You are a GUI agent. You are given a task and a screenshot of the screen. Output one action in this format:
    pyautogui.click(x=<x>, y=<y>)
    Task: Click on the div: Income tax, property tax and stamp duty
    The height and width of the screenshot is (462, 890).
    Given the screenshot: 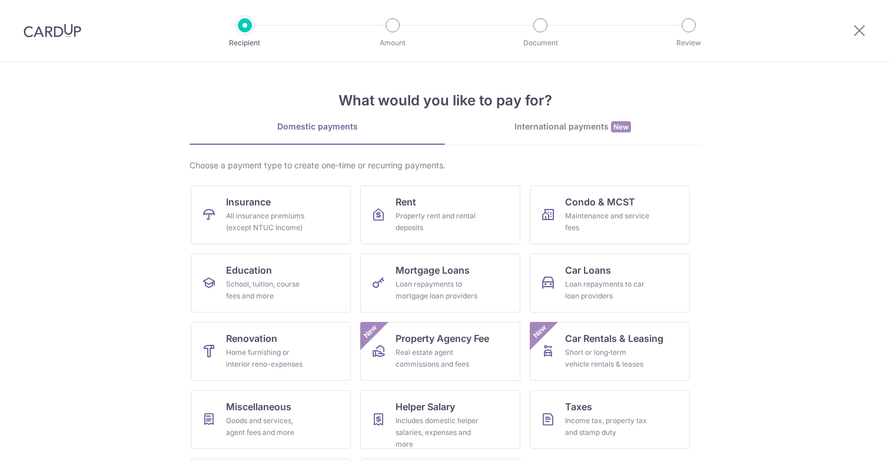 What is the action you would take?
    pyautogui.click(x=608, y=427)
    